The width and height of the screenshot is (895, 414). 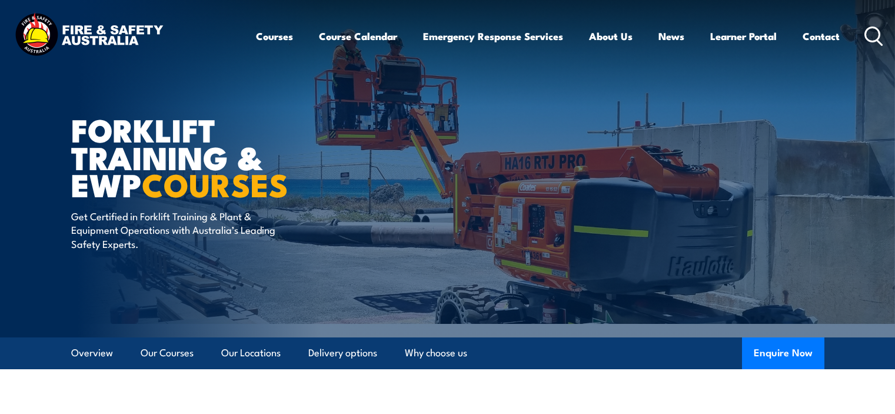 What do you see at coordinates (436, 352) in the screenshot?
I see `a: Why choose us` at bounding box center [436, 352].